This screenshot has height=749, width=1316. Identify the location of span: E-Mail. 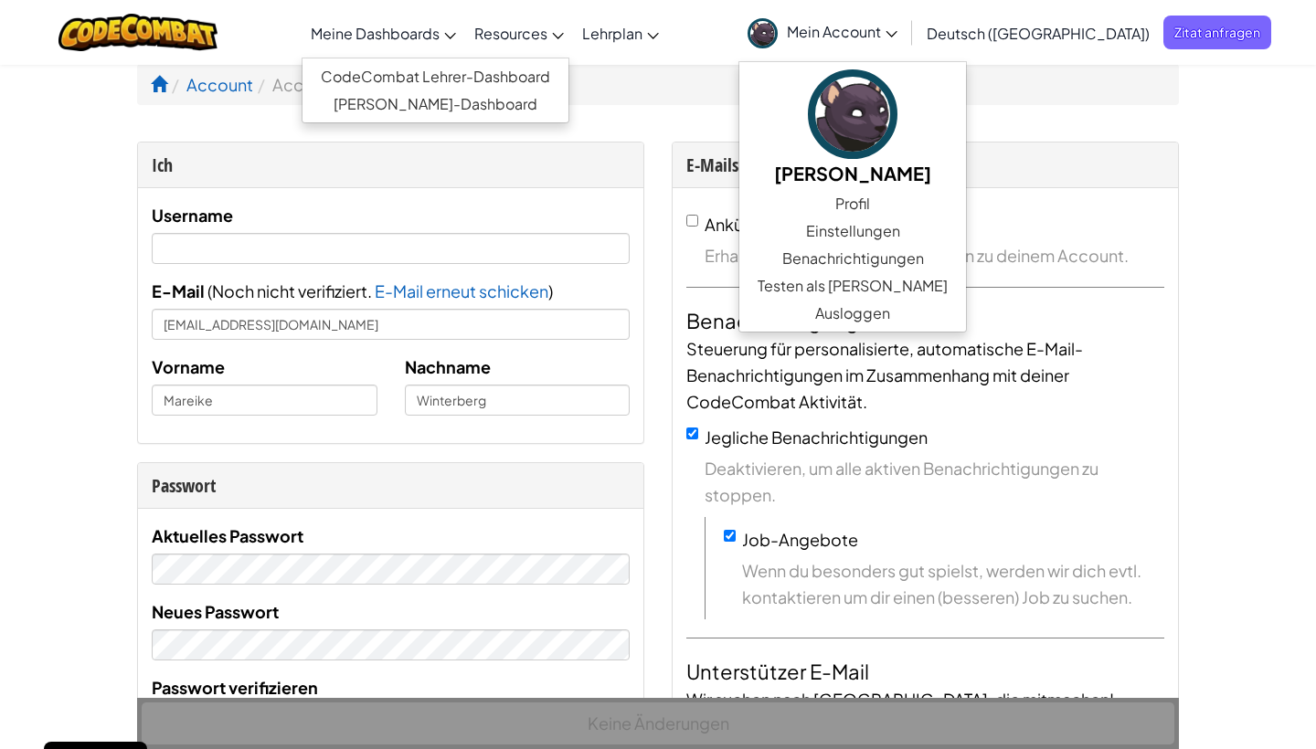
(178, 291).